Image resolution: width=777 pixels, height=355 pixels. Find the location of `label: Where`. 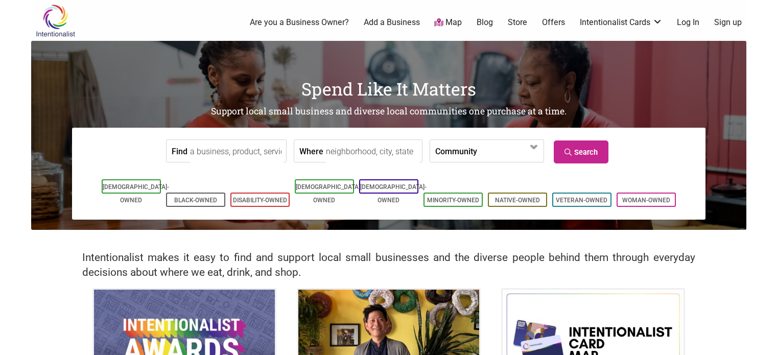

label: Where is located at coordinates (311, 151).